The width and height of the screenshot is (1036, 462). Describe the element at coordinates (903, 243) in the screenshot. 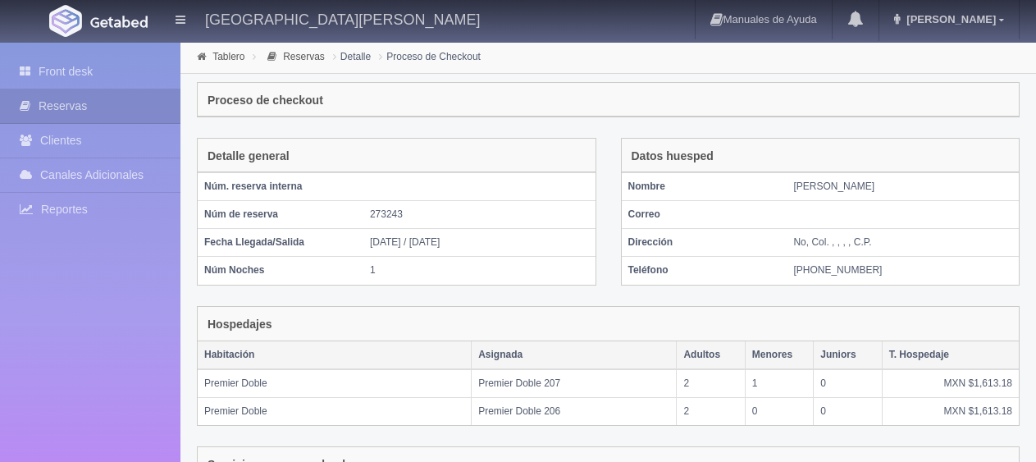

I see `td: No, Col. , , , , C.P.` at that location.